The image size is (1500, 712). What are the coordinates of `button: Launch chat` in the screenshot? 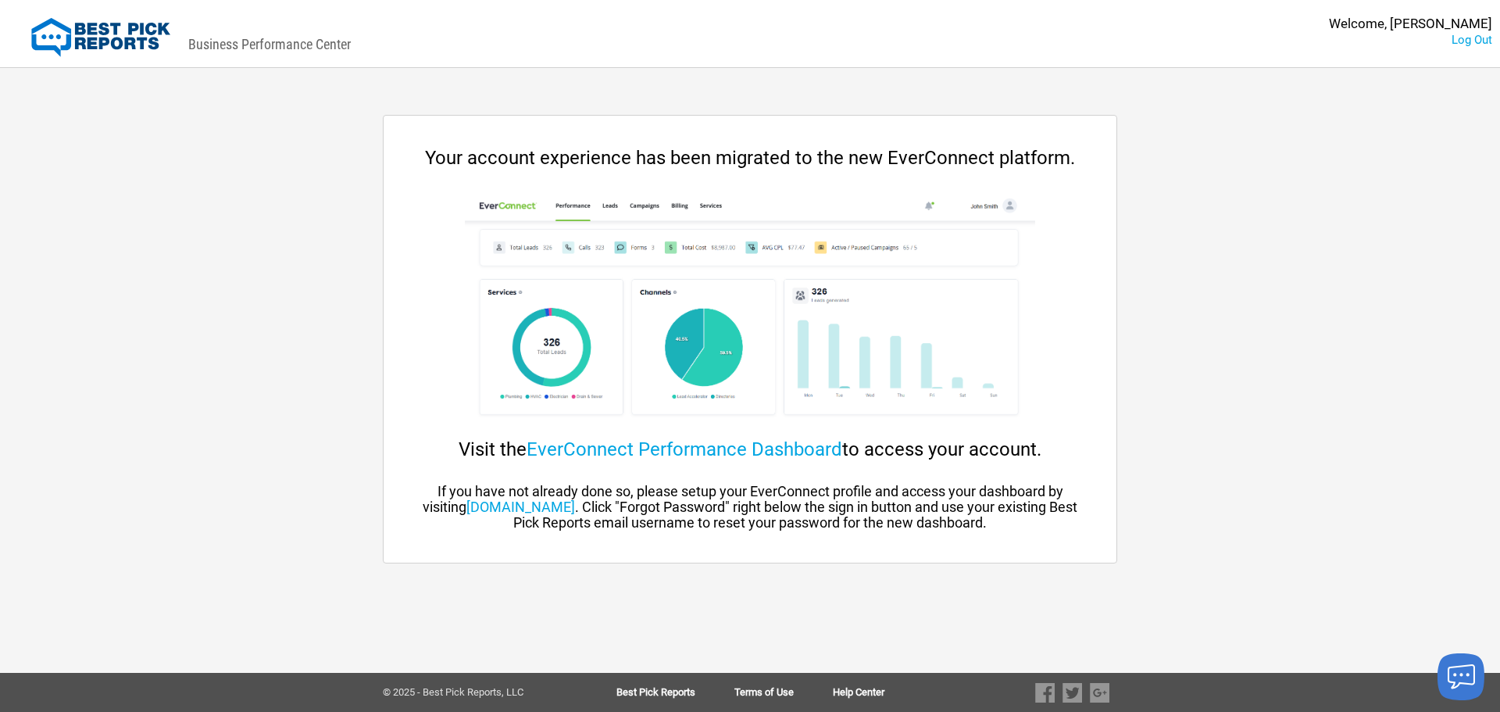 It's located at (1461, 676).